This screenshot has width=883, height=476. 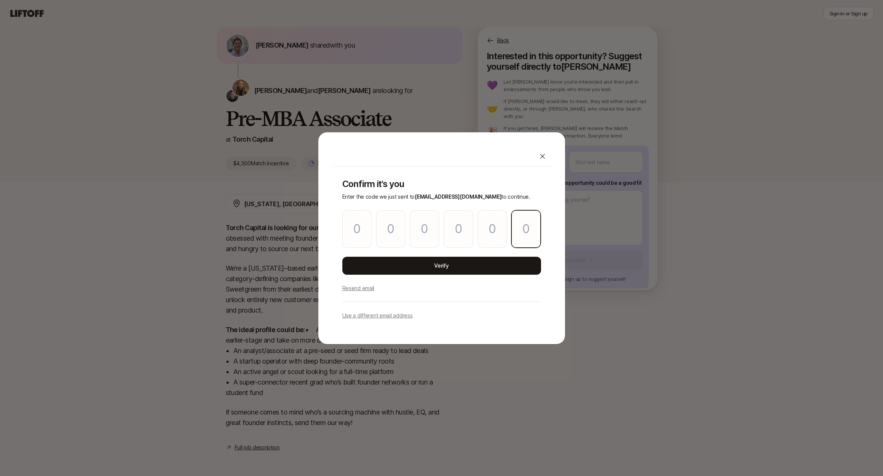 I want to click on p: Resend email, so click(x=358, y=288).